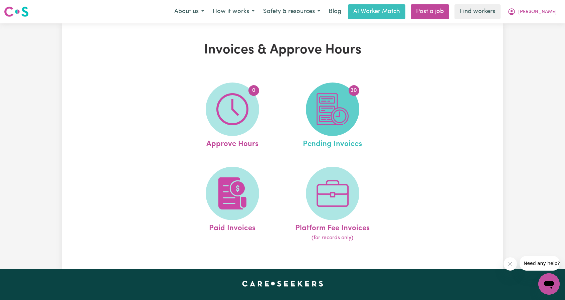  What do you see at coordinates (232, 204) in the screenshot?
I see `a: Paid Invoices` at bounding box center [232, 204].